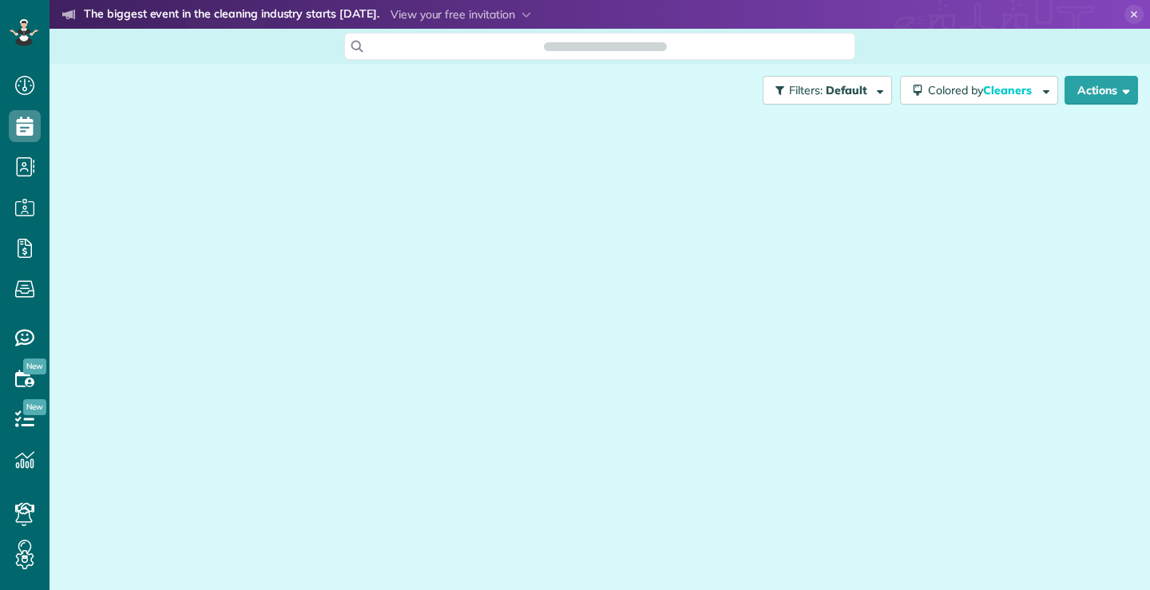  I want to click on button: Colored byCleaners, so click(979, 90).